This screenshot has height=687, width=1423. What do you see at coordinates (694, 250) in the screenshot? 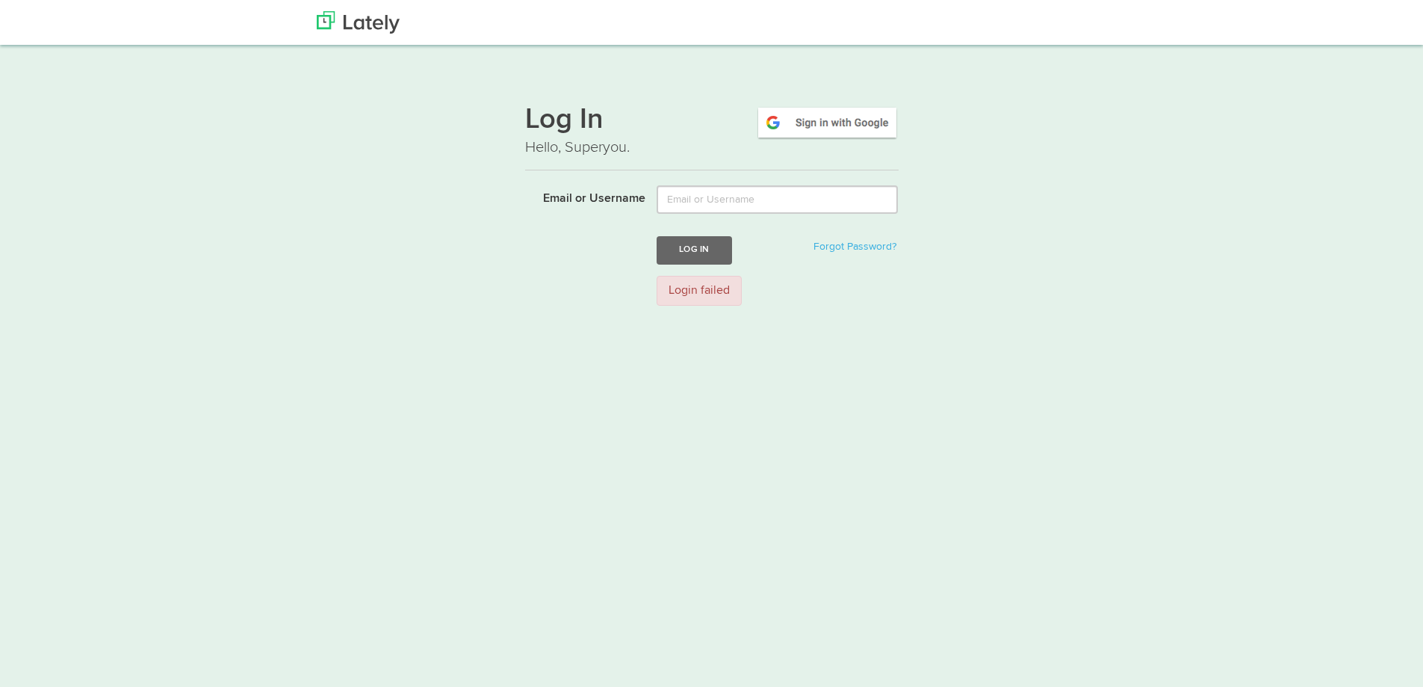
I see `button: Log In` at bounding box center [694, 250].